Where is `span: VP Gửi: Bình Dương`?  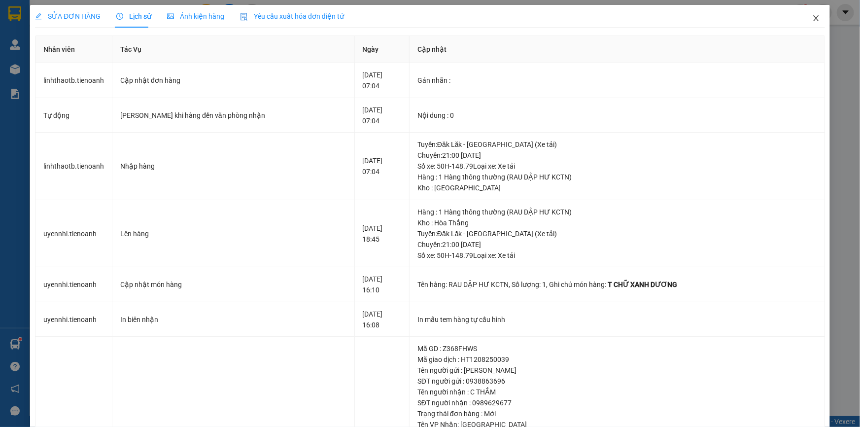 span: VP Gửi: Bình Dương is located at coordinates (26, 39).